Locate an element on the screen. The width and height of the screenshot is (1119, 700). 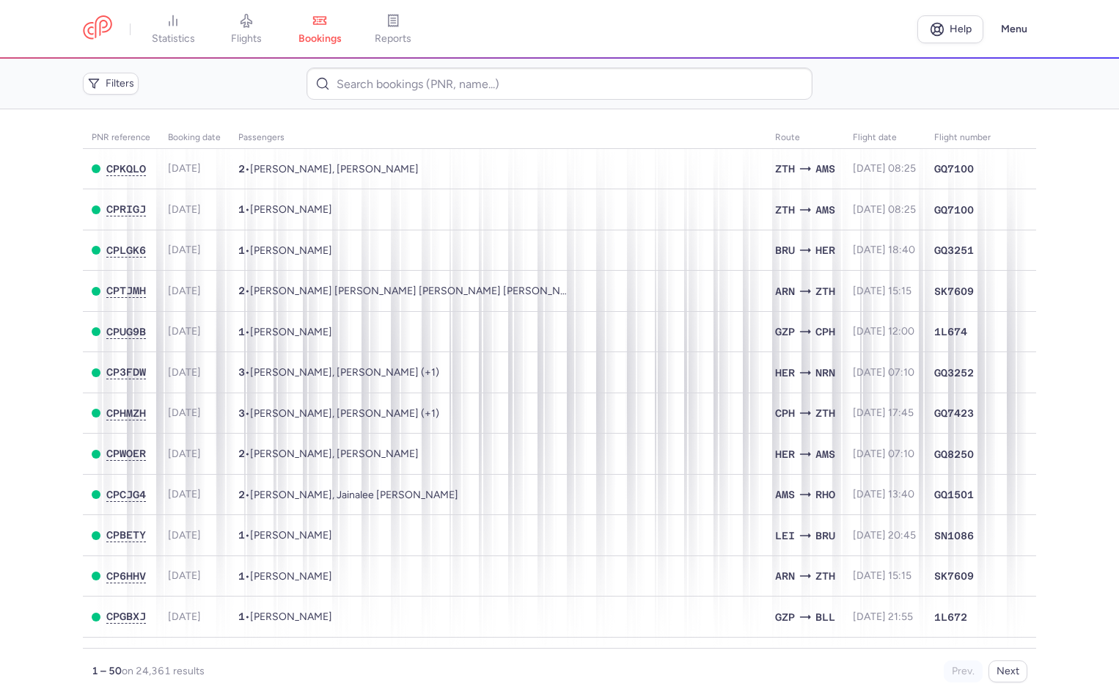
span: CPHMZH is located at coordinates (126, 413).